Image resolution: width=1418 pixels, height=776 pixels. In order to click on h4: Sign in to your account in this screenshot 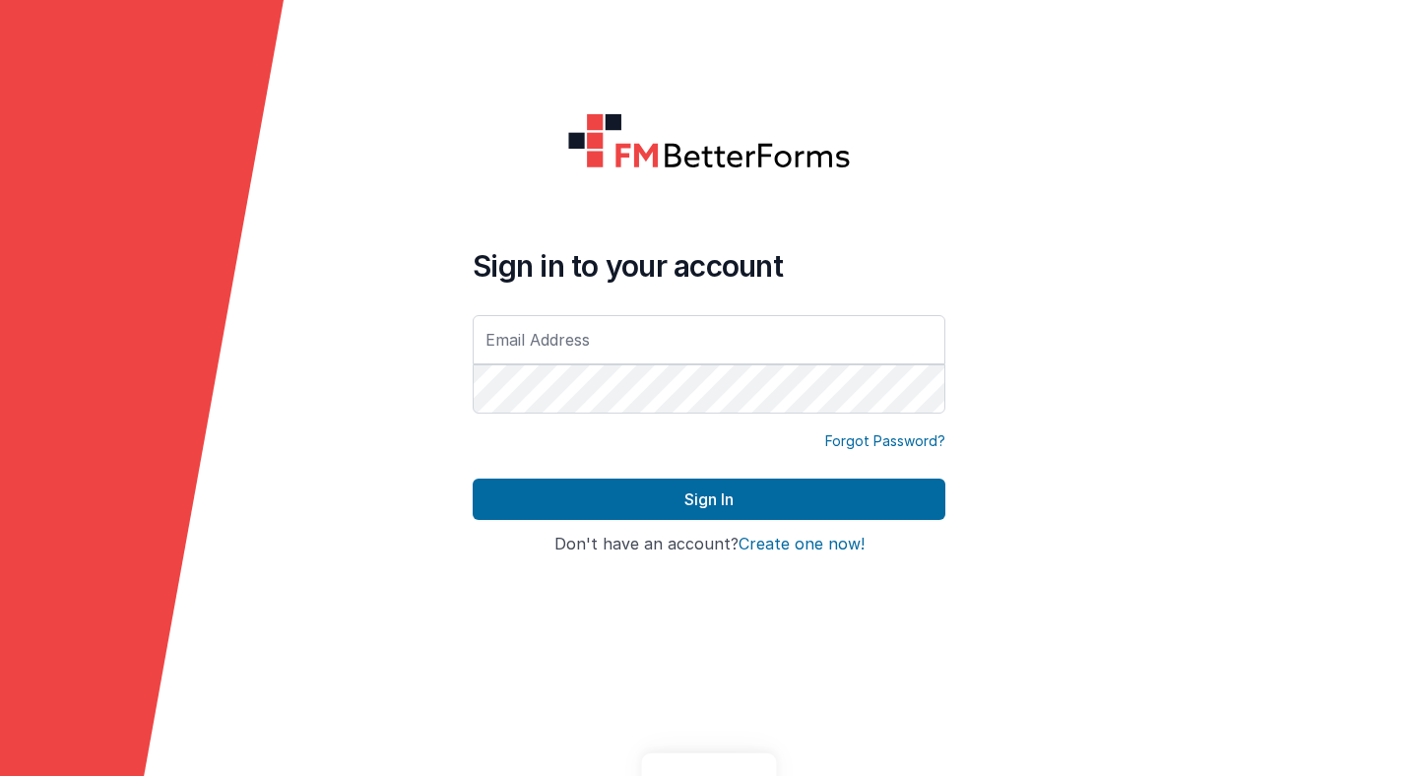, I will do `click(709, 266)`.